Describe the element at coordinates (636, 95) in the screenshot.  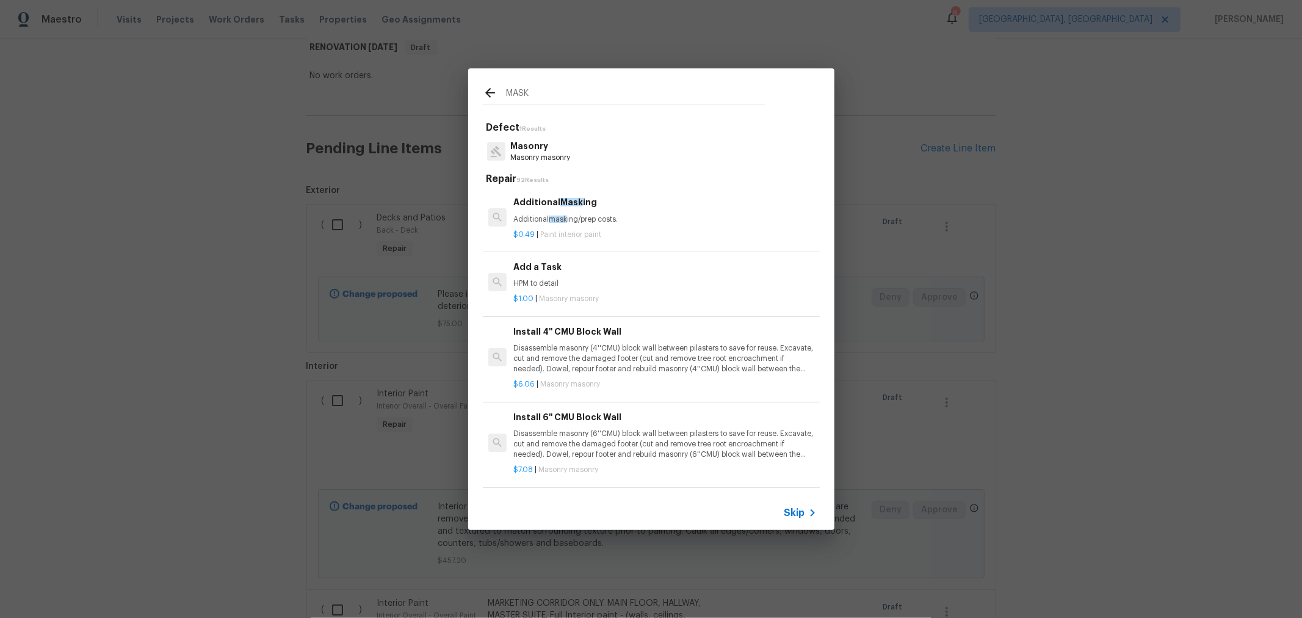
I see `input: Search issues or repairs` at that location.